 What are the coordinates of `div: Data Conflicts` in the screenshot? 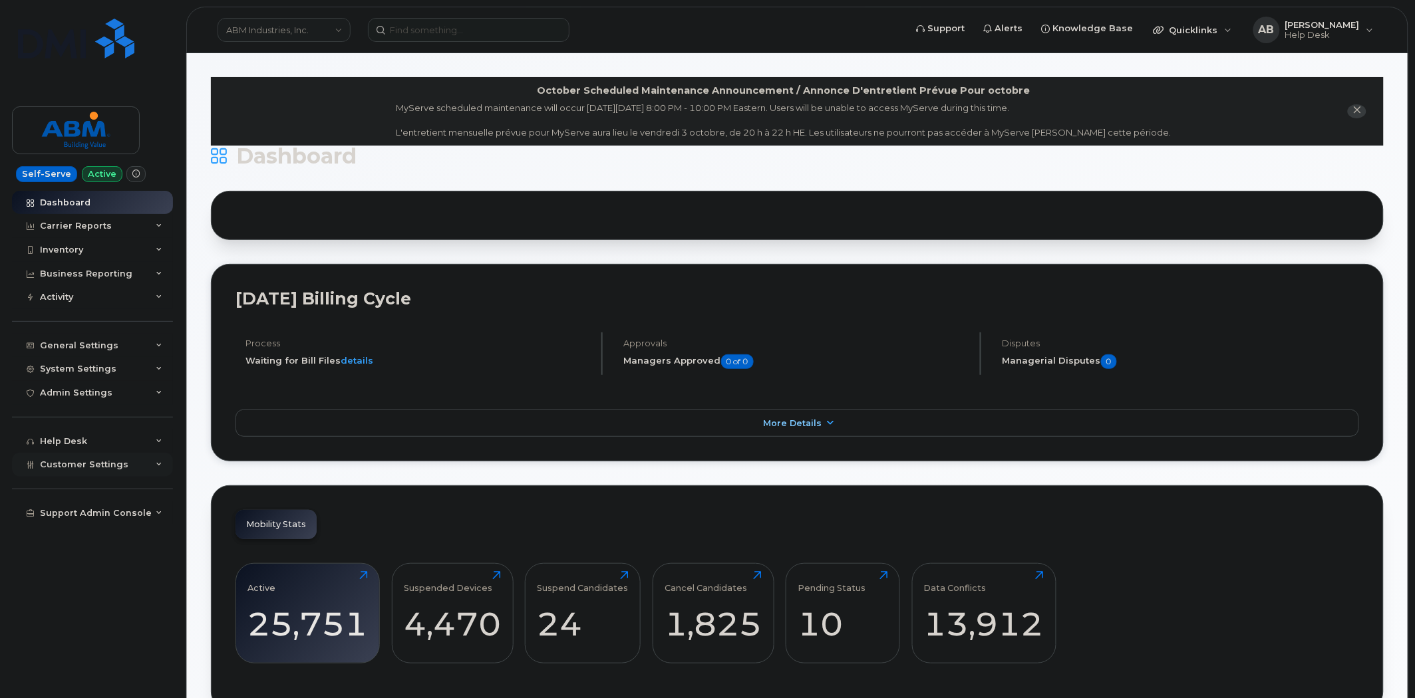 It's located at (955, 582).